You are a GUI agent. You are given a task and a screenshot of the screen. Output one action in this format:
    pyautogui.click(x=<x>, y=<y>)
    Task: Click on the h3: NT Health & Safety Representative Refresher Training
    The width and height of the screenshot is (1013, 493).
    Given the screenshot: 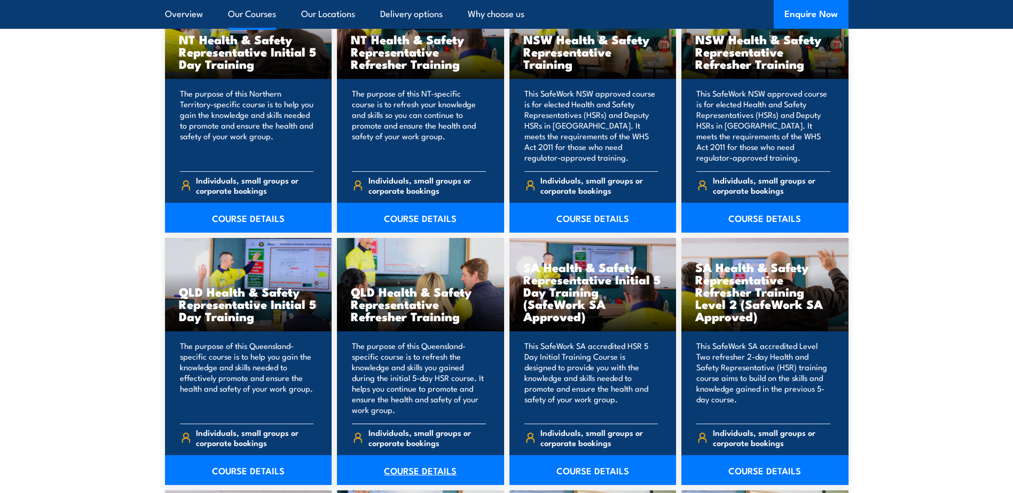 What is the action you would take?
    pyautogui.click(x=420, y=51)
    